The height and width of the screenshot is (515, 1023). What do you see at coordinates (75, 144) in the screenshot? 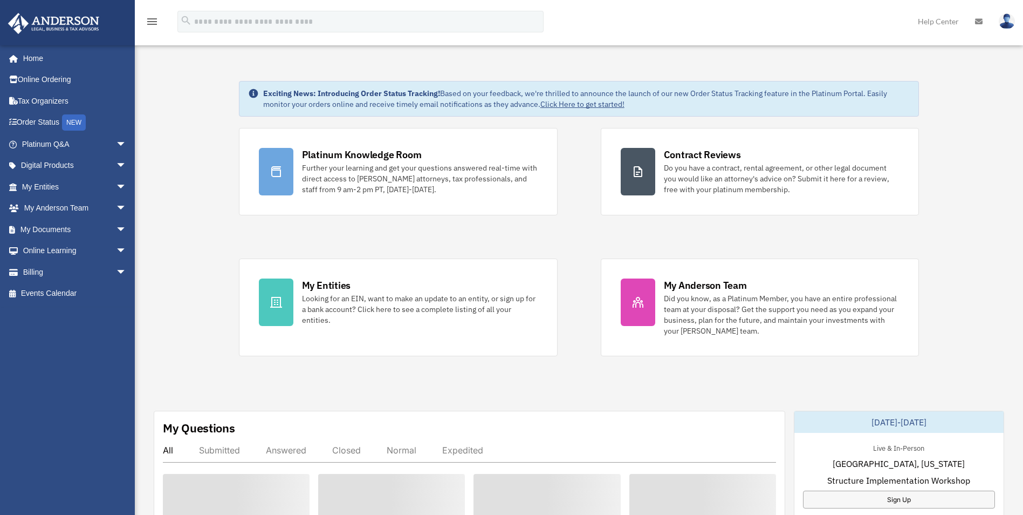
I see `a: Platinum Q&Aarrow_drop_down` at bounding box center [75, 144].